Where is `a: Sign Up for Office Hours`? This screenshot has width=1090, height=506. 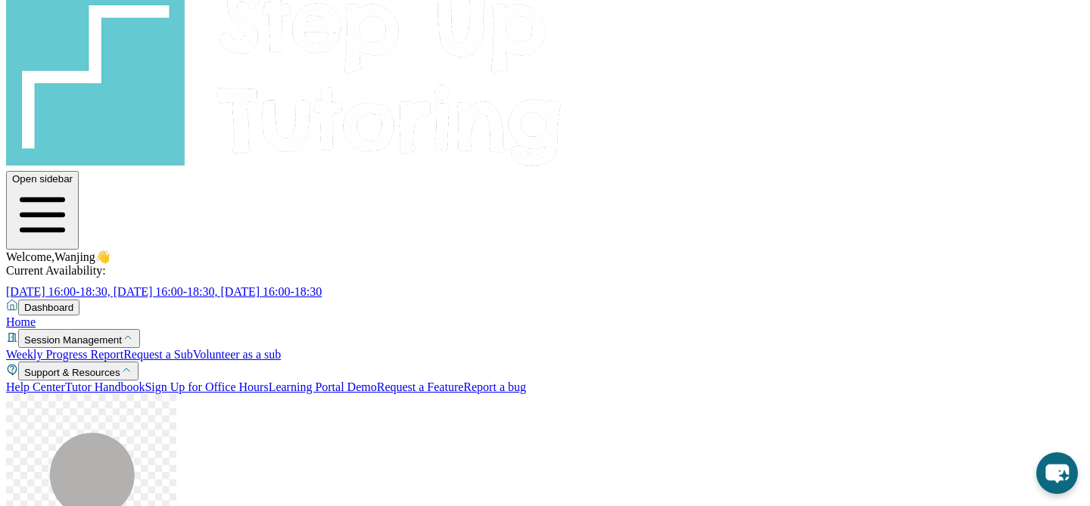
a: Sign Up for Office Hours is located at coordinates (206, 387).